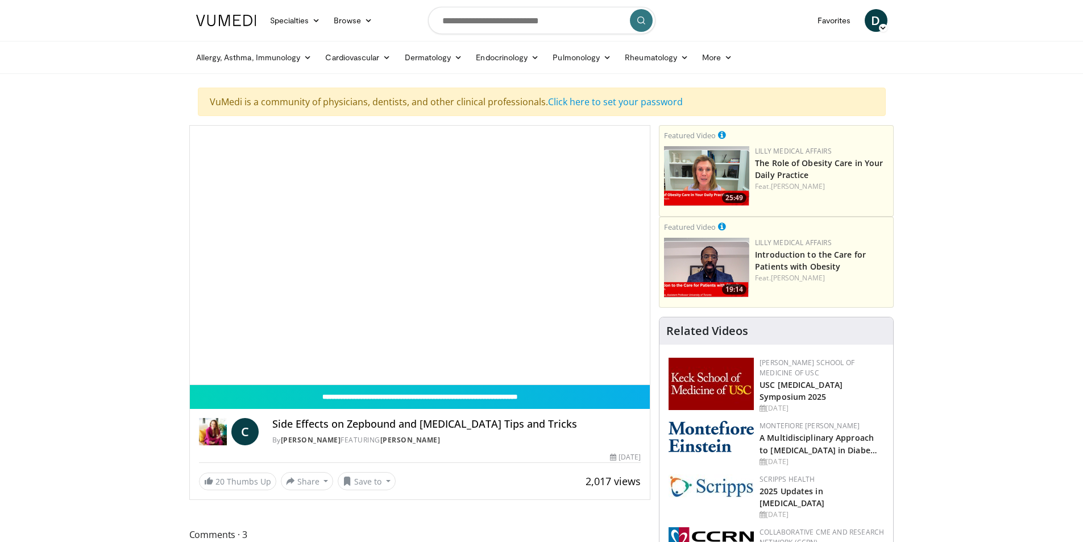 The width and height of the screenshot is (1083, 542). Describe the element at coordinates (613, 481) in the screenshot. I see `span: 2,017 views` at that location.